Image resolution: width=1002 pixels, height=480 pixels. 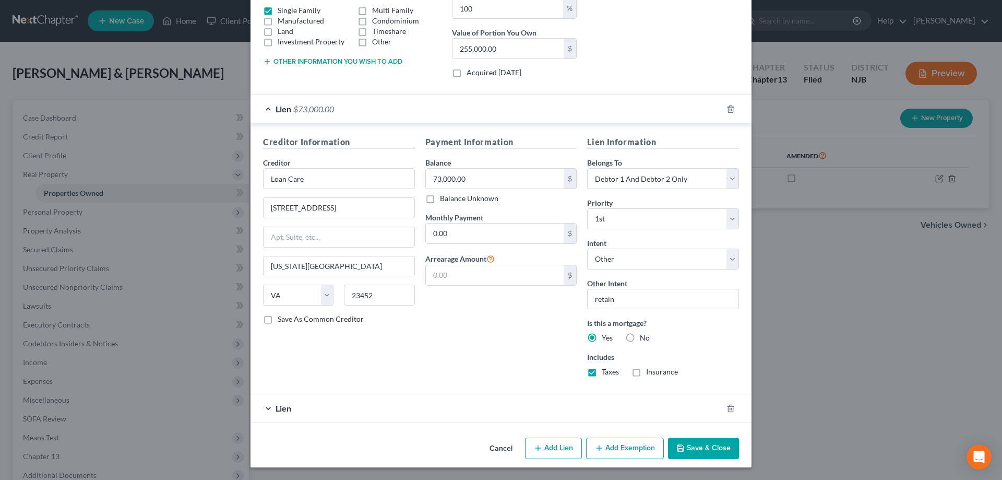 I want to click on label: Insurance, so click(x=662, y=372).